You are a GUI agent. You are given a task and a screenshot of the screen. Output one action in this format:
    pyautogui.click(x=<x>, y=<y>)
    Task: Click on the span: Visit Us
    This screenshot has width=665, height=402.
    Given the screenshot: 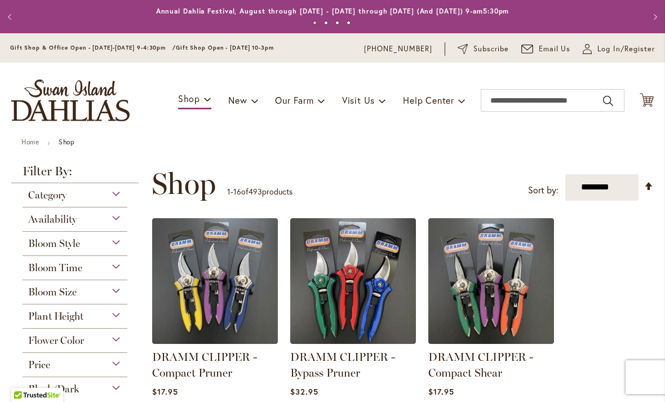 What is the action you would take?
    pyautogui.click(x=359, y=100)
    